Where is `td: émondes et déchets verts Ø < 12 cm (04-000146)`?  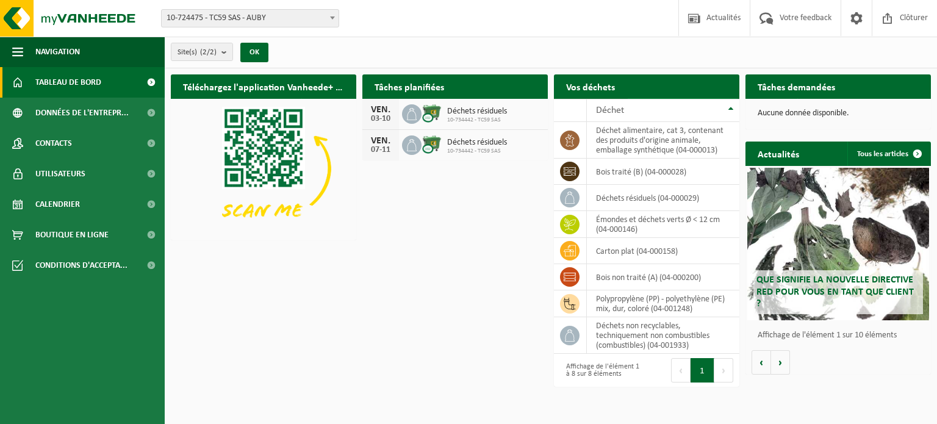
td: émondes et déchets verts Ø < 12 cm (04-000146) is located at coordinates (663, 224).